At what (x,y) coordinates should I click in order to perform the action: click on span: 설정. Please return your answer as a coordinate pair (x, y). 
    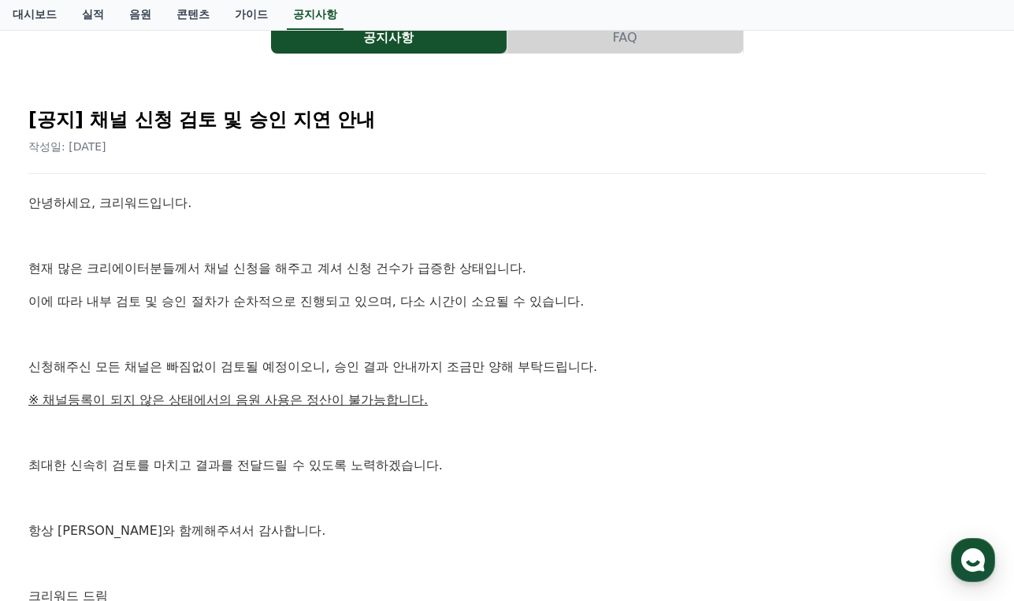
    Looking at the image, I should click on (253, 500).